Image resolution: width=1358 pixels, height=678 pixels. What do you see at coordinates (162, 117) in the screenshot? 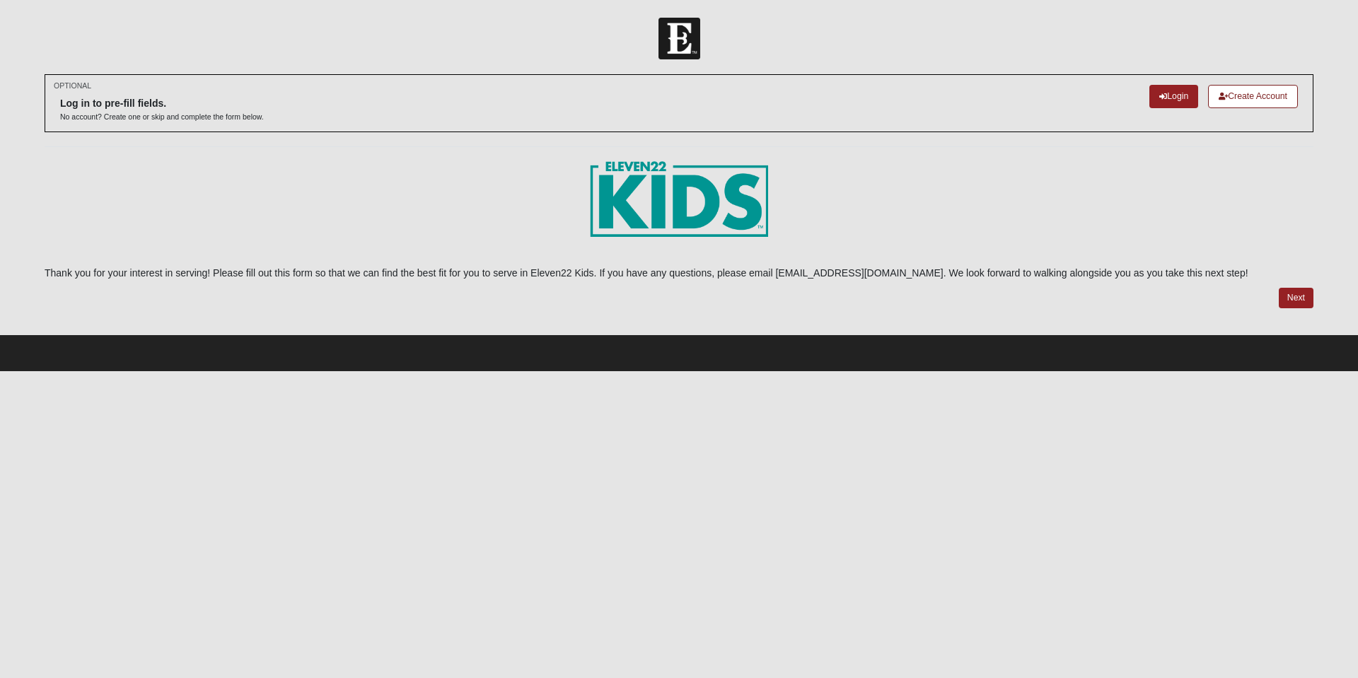
I see `p: No account? Create one or skip and complete the form below.` at bounding box center [162, 117].